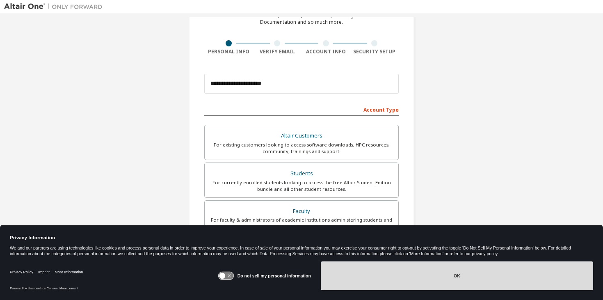 Image resolution: width=603 pixels, height=300 pixels. I want to click on img: Altair One, so click(55, 7).